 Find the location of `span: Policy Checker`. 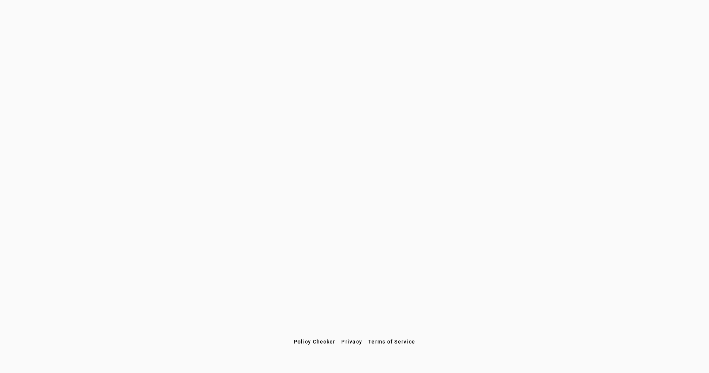

span: Policy Checker is located at coordinates (315, 341).